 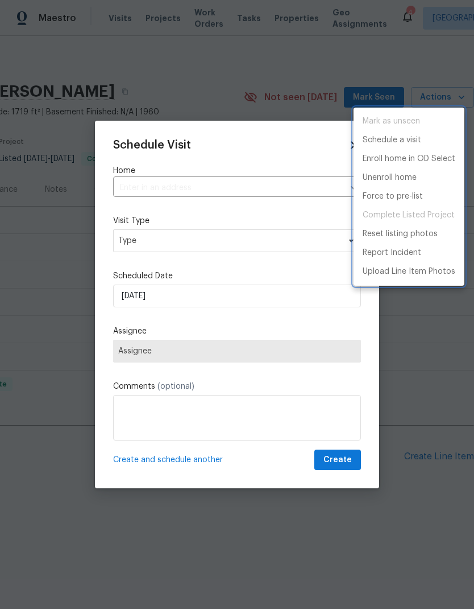 What do you see at coordinates (390, 177) in the screenshot?
I see `p: Unenroll home` at bounding box center [390, 177].